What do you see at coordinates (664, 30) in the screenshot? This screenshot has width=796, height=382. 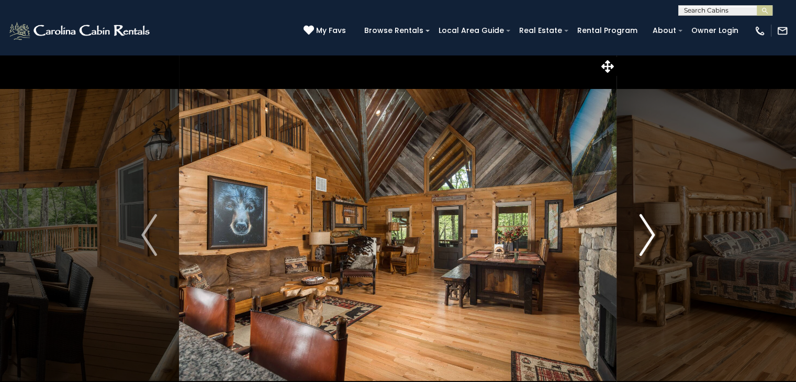 I see `a: About` at bounding box center [664, 30].